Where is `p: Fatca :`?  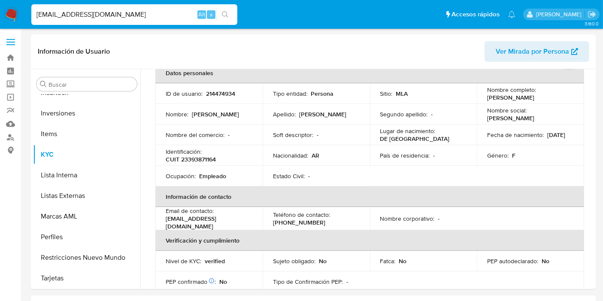 p: Fatca : is located at coordinates (388, 261).